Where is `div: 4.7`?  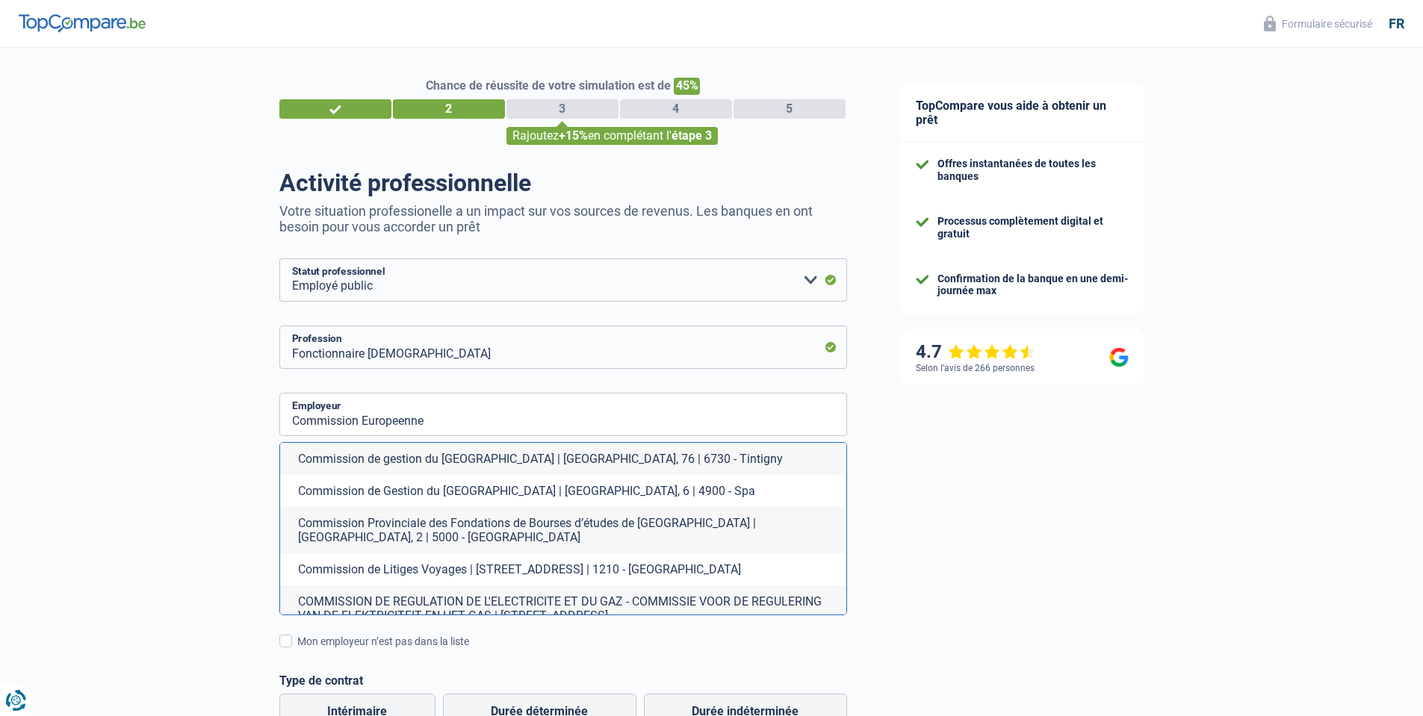
div: 4.7 is located at coordinates (975, 352).